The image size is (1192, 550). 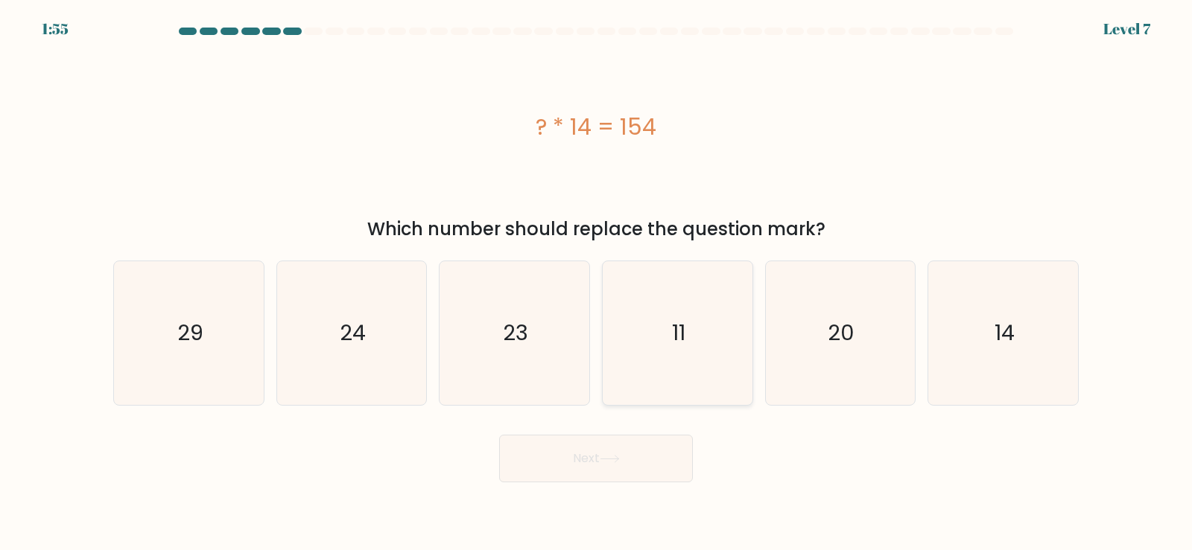 What do you see at coordinates (55, 29) in the screenshot?
I see `div: 1:55` at bounding box center [55, 29].